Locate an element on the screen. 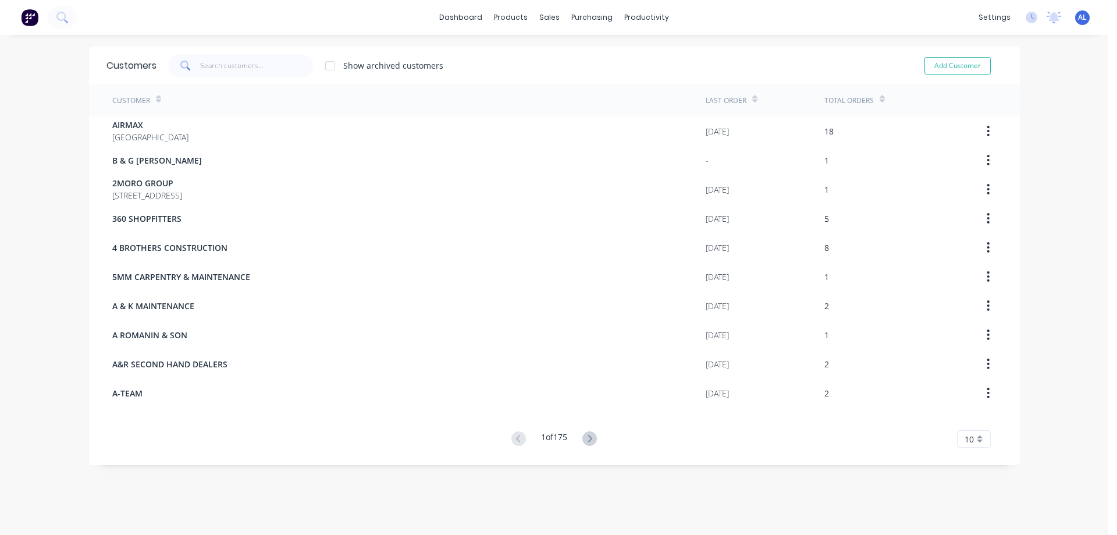 The width and height of the screenshot is (1117, 535). span: 5MM CARPENTRY & MAINTENANCE is located at coordinates (181, 276).